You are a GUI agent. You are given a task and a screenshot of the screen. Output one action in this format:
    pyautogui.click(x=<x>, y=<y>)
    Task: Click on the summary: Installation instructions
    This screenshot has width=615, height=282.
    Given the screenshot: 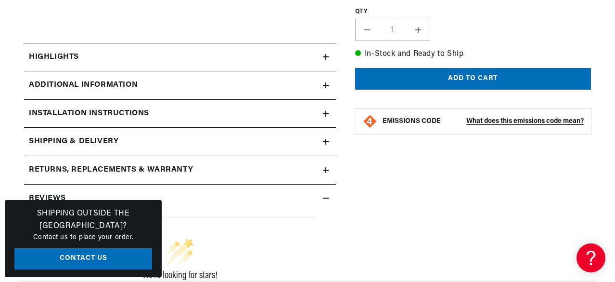 What is the action you would take?
    pyautogui.click(x=180, y=114)
    